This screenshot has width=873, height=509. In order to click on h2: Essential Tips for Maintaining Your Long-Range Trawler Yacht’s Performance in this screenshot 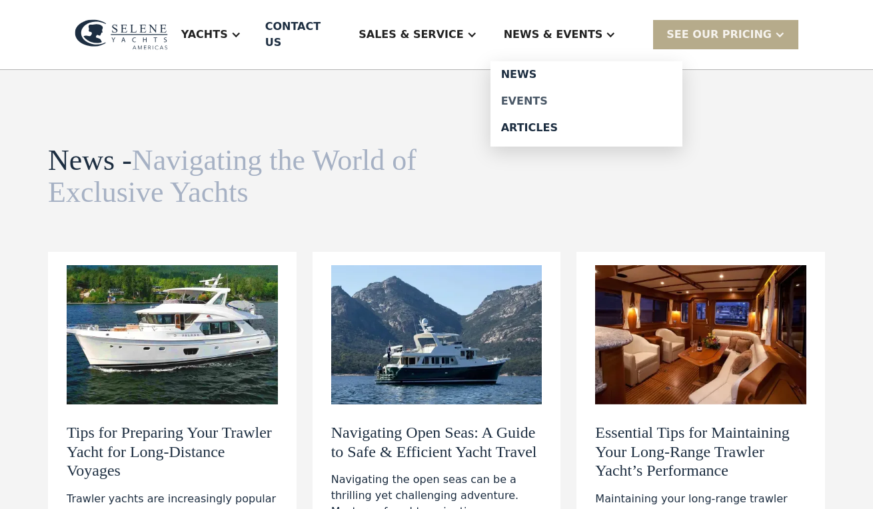, I will do `click(700, 452)`.